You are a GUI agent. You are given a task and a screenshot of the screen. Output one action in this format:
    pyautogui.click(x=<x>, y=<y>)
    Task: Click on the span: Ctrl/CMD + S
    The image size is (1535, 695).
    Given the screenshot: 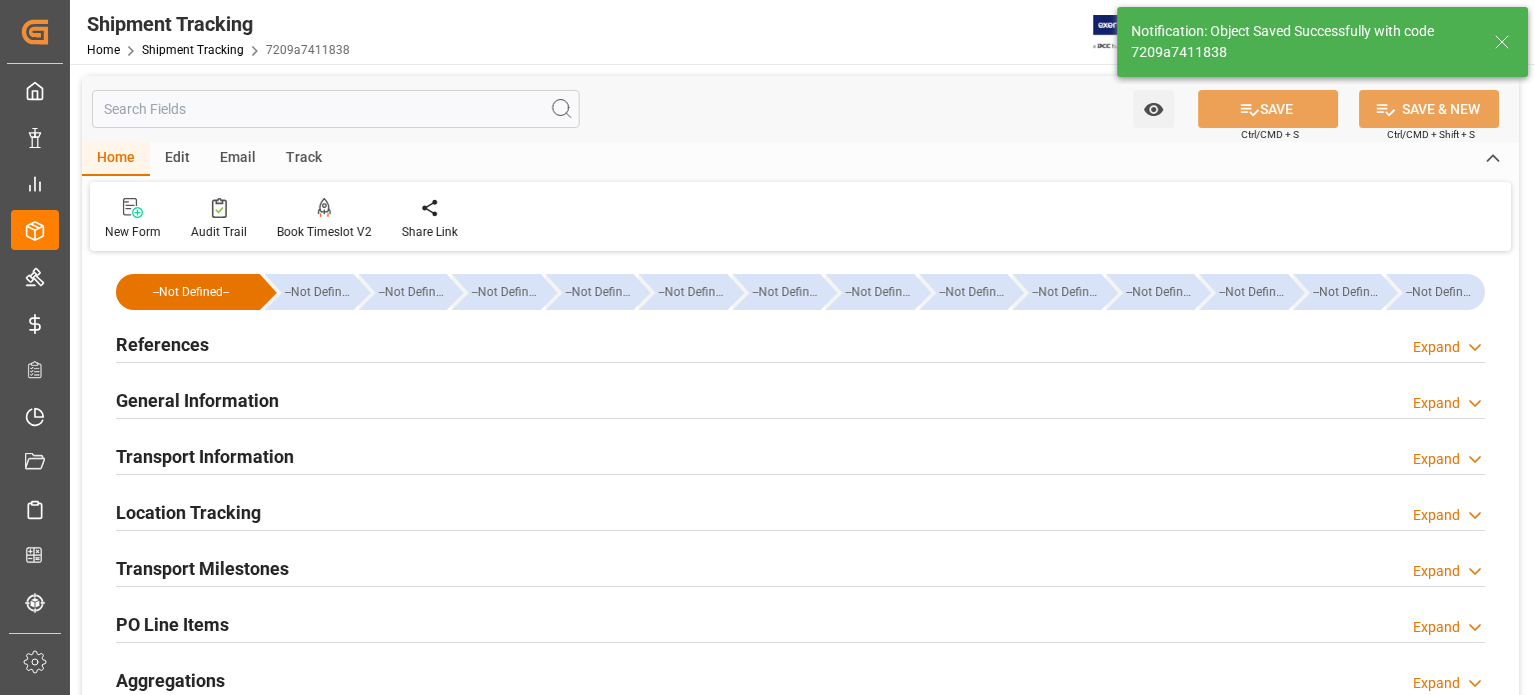 What is the action you would take?
    pyautogui.click(x=1270, y=134)
    